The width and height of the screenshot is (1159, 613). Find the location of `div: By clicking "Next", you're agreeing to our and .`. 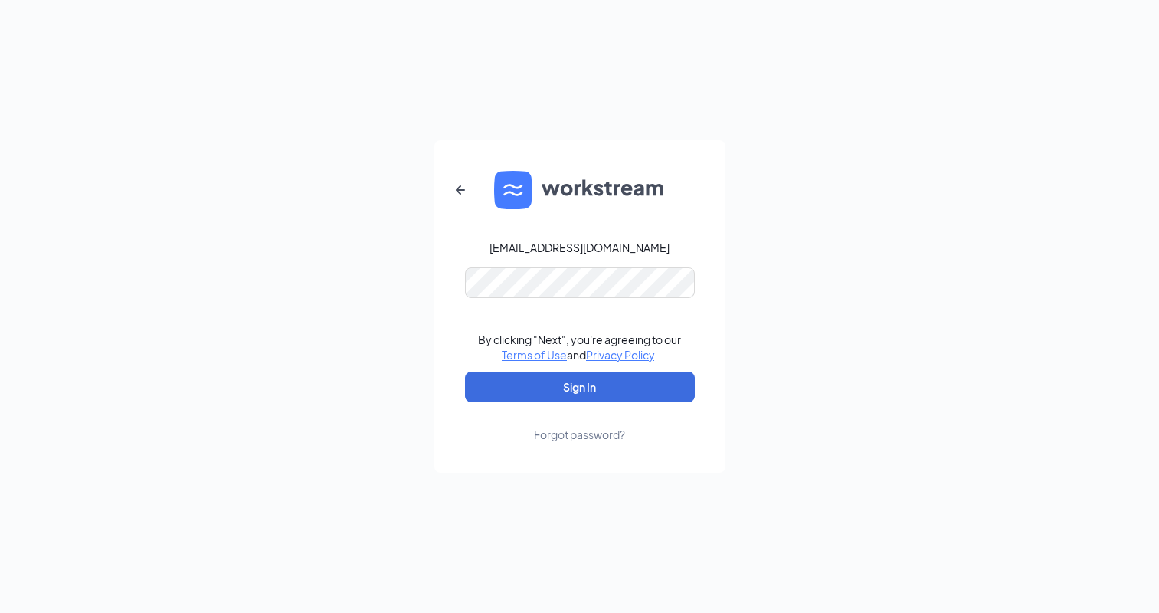

div: By clicking "Next", you're agreeing to our and . is located at coordinates (579, 347).